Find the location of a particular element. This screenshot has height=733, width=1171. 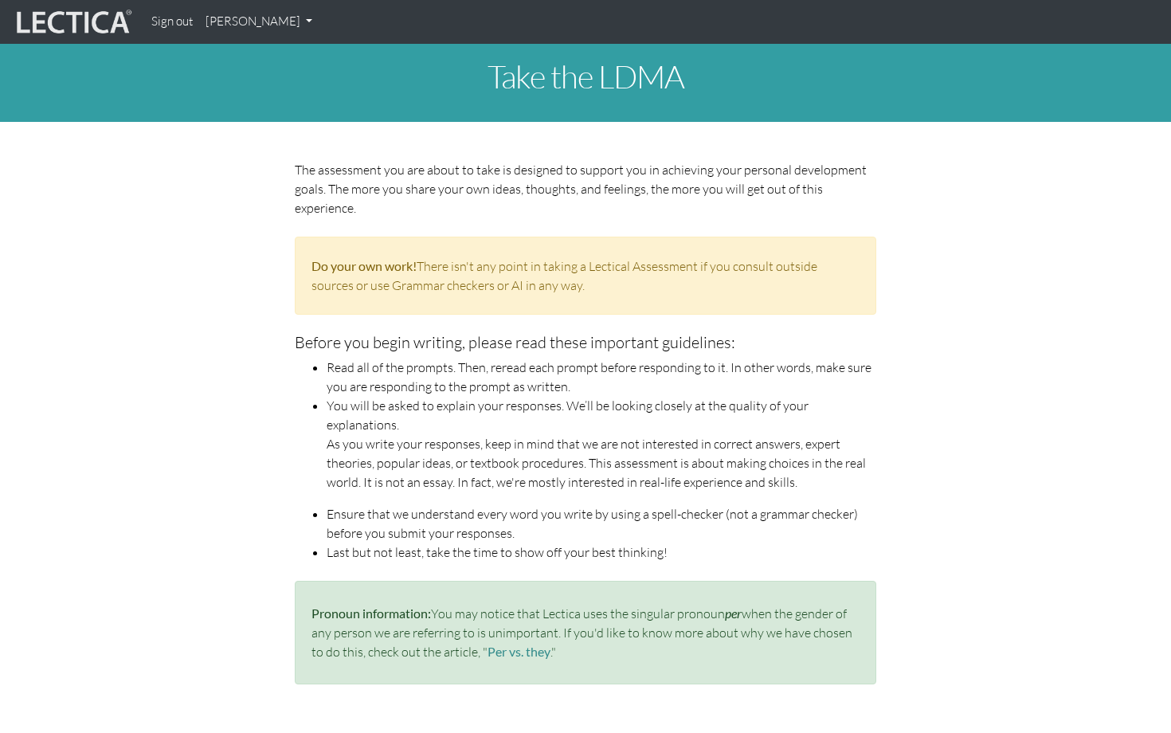

li: Ensure that we understand every word you write by using a spell-checker (not a grammar checker) b... is located at coordinates (601, 523).